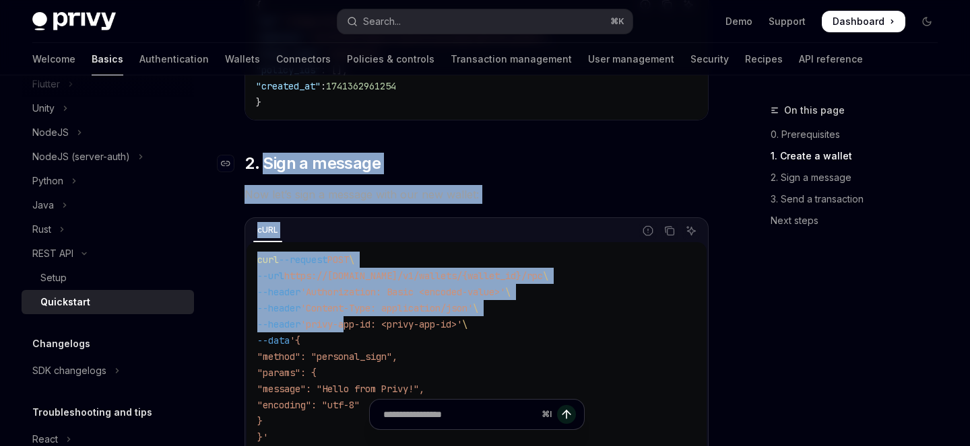 The image size is (970, 446). Describe the element at coordinates (830, 59) in the screenshot. I see `a: API reference` at that location.